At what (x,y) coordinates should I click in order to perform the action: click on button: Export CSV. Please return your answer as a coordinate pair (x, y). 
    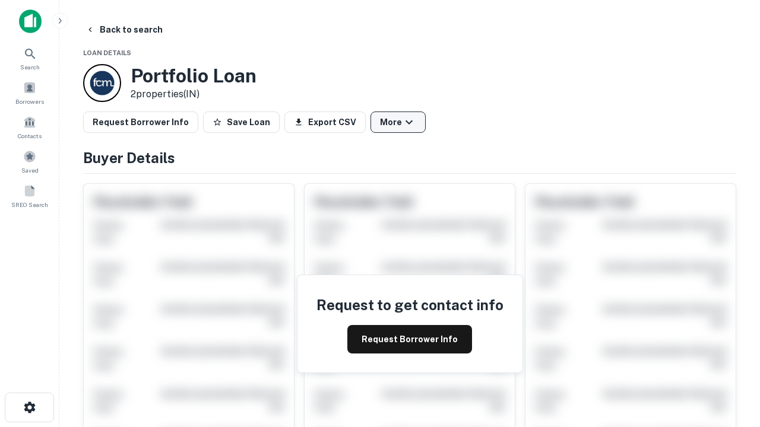
    Looking at the image, I should click on (325, 122).